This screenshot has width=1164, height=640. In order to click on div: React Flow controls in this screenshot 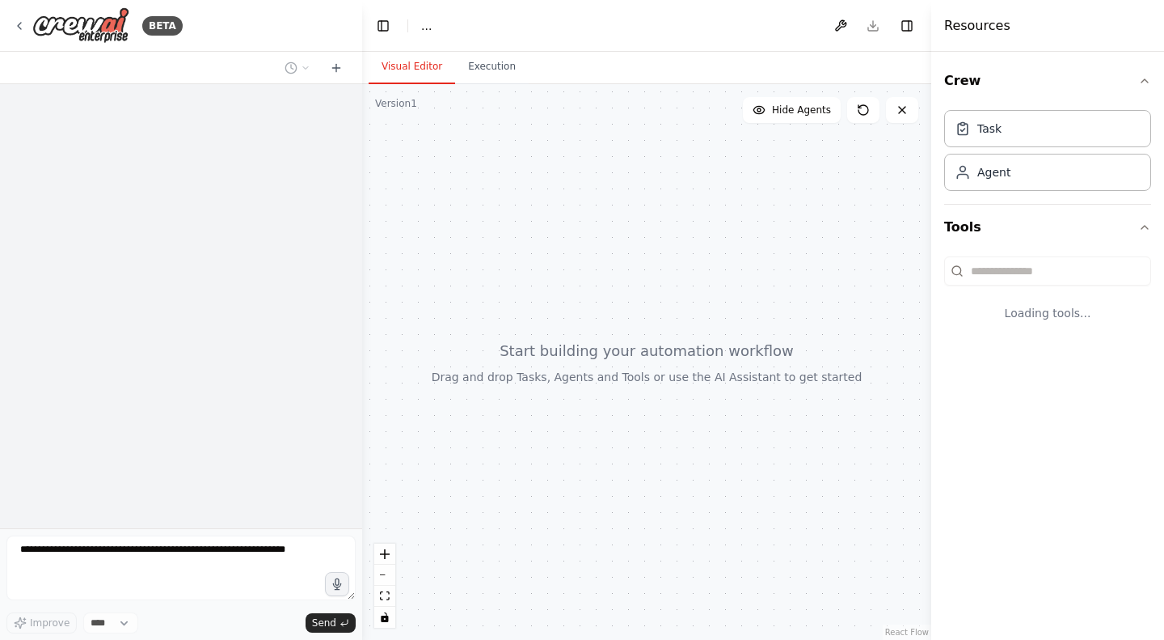, I will do `click(385, 585)`.